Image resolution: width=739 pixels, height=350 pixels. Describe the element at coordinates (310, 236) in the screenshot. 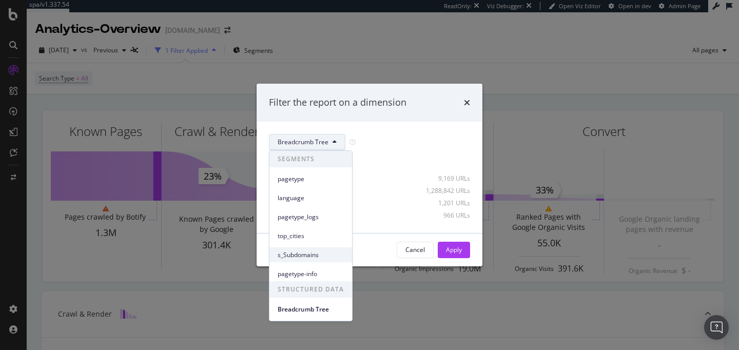

I see `span: top_cities` at that location.